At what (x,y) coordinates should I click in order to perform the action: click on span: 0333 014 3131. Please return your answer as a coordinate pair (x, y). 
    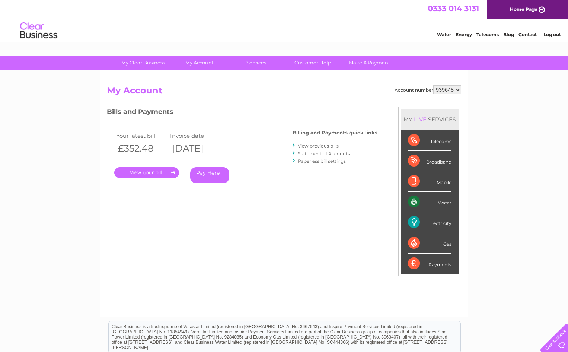
    Looking at the image, I should click on (453, 8).